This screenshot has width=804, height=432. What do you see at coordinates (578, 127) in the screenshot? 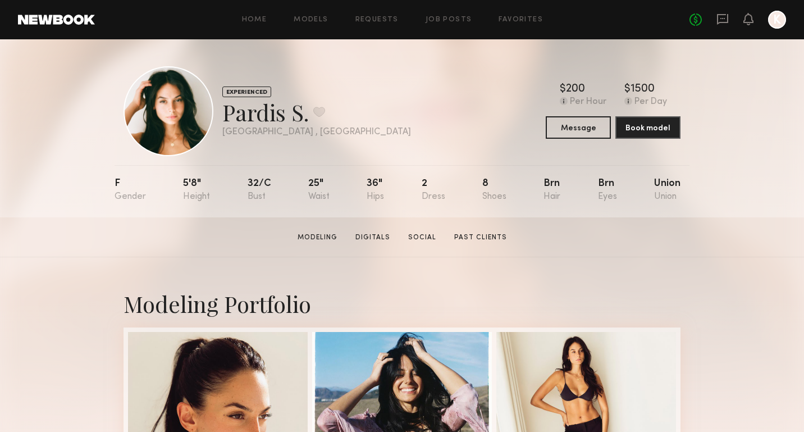
I see `button: Message` at bounding box center [578, 127].